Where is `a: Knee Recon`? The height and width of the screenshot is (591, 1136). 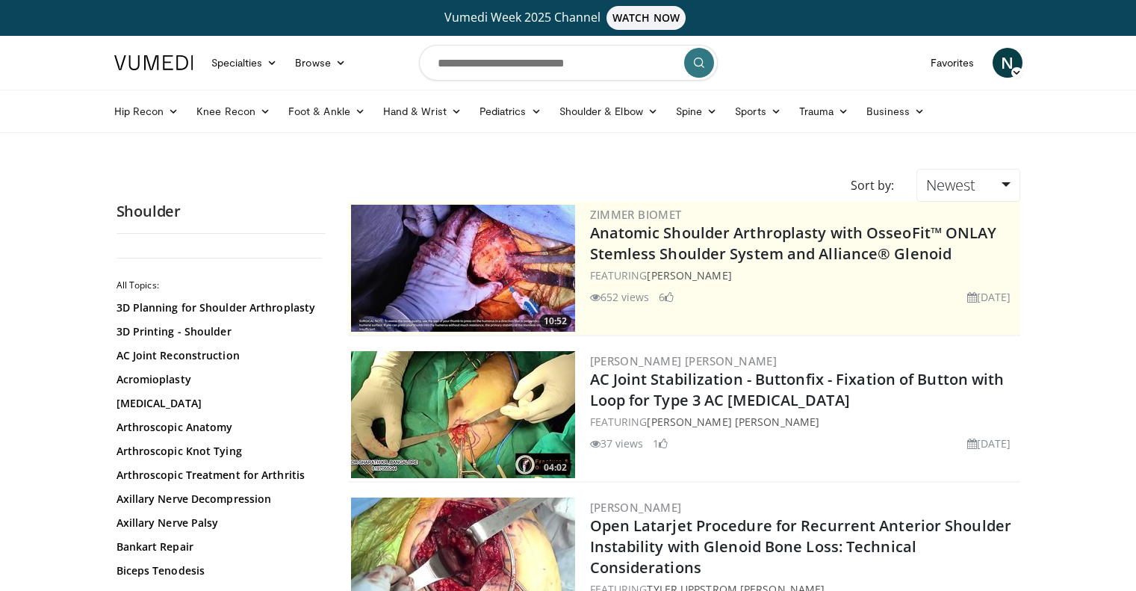
a: Knee Recon is located at coordinates (233, 111).